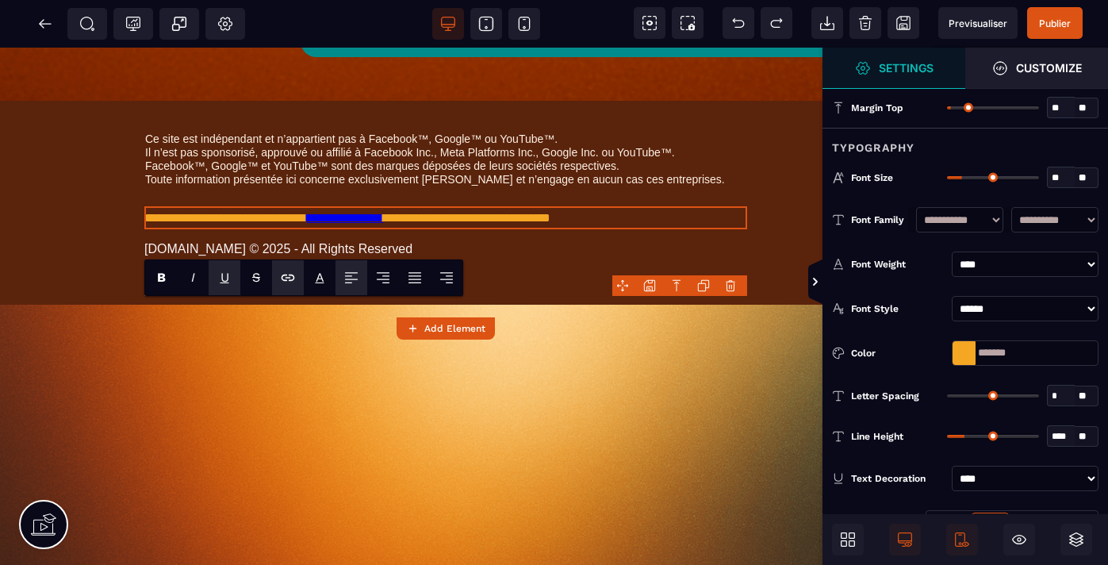  What do you see at coordinates (446, 278) in the screenshot?
I see `span: Align Right` at bounding box center [446, 278].